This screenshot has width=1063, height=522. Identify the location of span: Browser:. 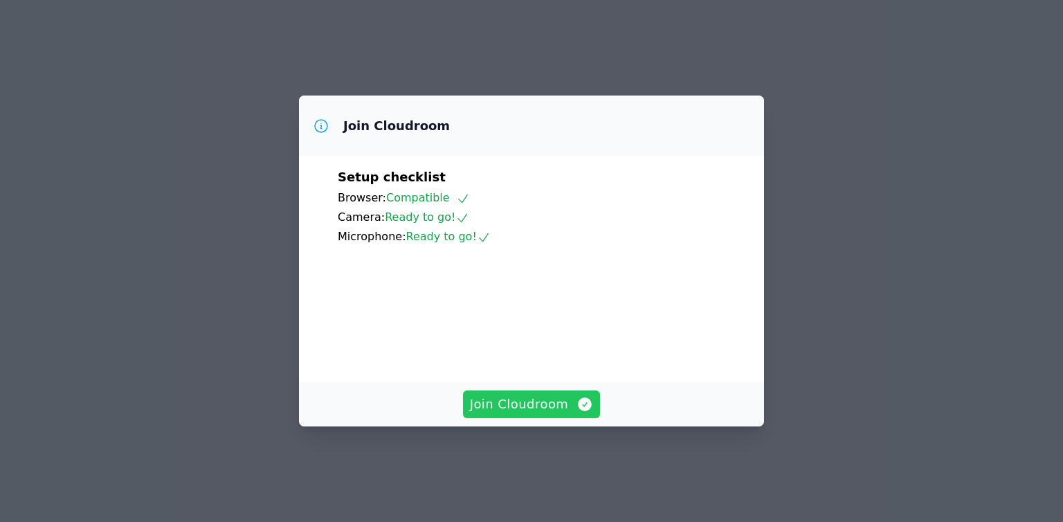
(362, 197).